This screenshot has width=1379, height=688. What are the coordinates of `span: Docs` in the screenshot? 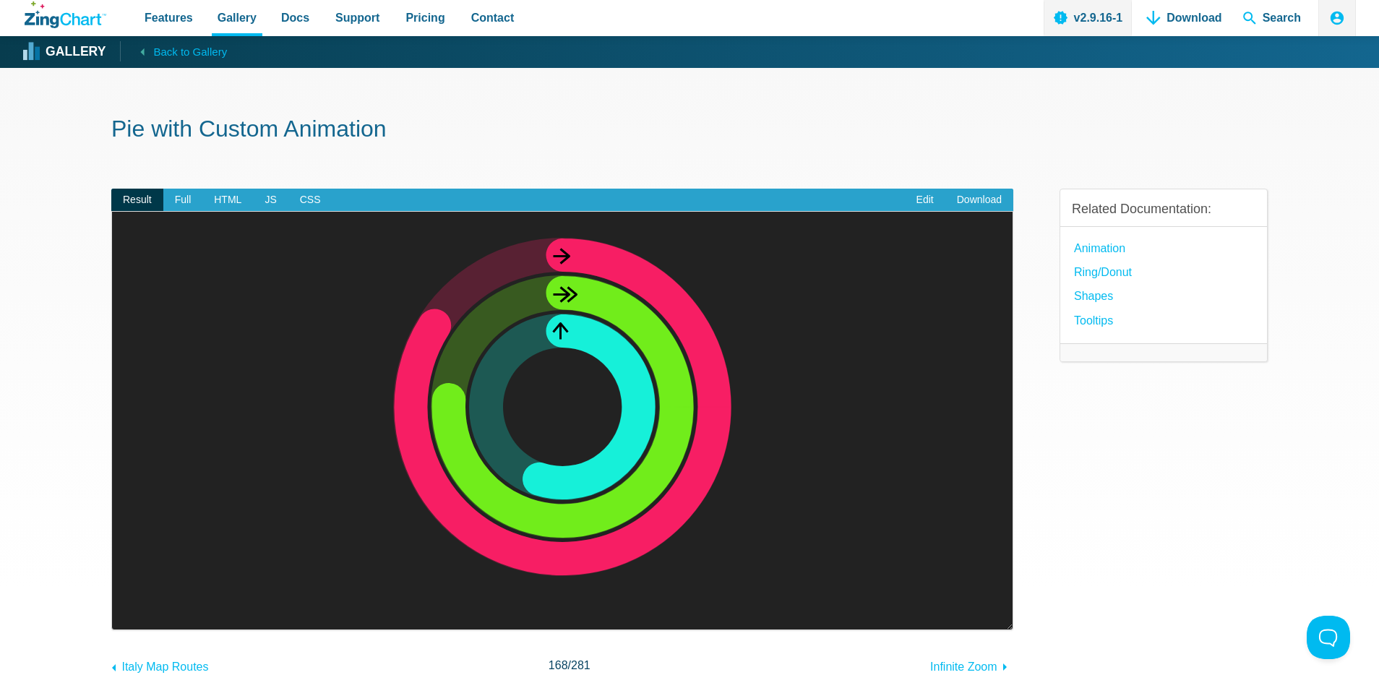 It's located at (295, 17).